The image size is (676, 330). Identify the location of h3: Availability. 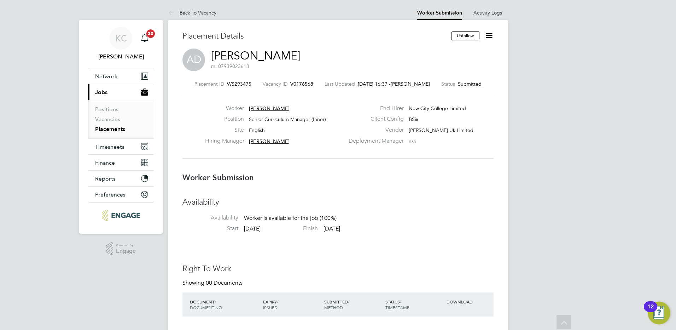
(338, 202).